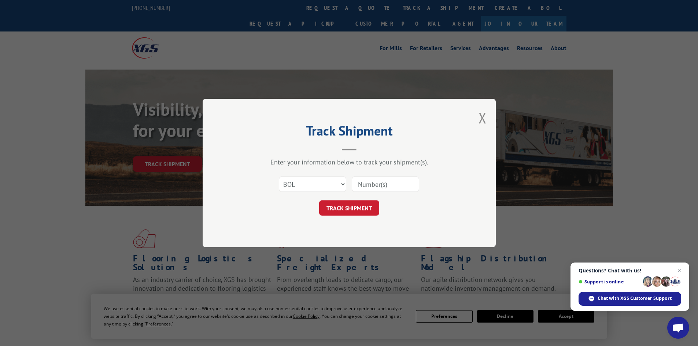  Describe the element at coordinates (630, 271) in the screenshot. I see `span: Questions? Chat with us!` at that location.